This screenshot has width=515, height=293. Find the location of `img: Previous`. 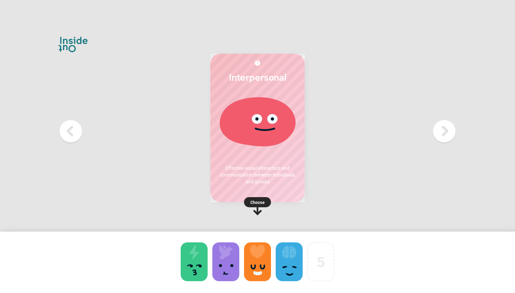

img: Previous is located at coordinates (71, 131).